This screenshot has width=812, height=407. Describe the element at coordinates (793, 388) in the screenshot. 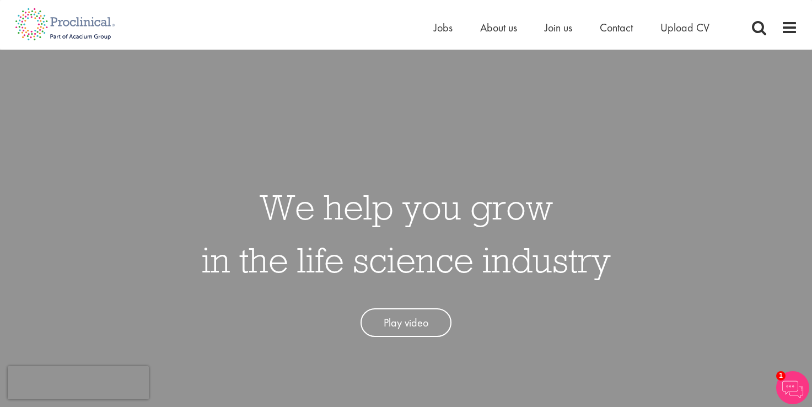

I see `img: Chatbot` at that location.